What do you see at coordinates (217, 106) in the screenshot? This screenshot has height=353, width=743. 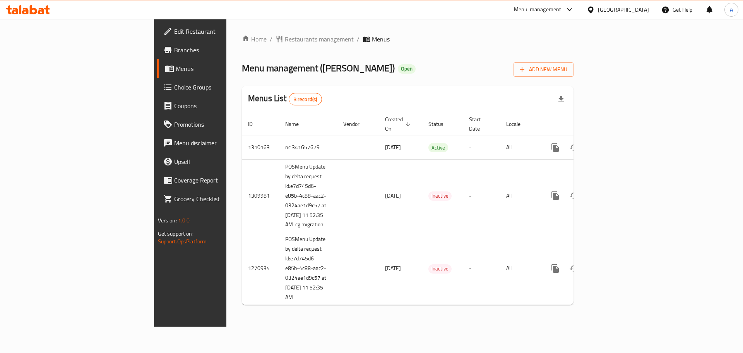 I see `a: Coupons` at bounding box center [217, 106].